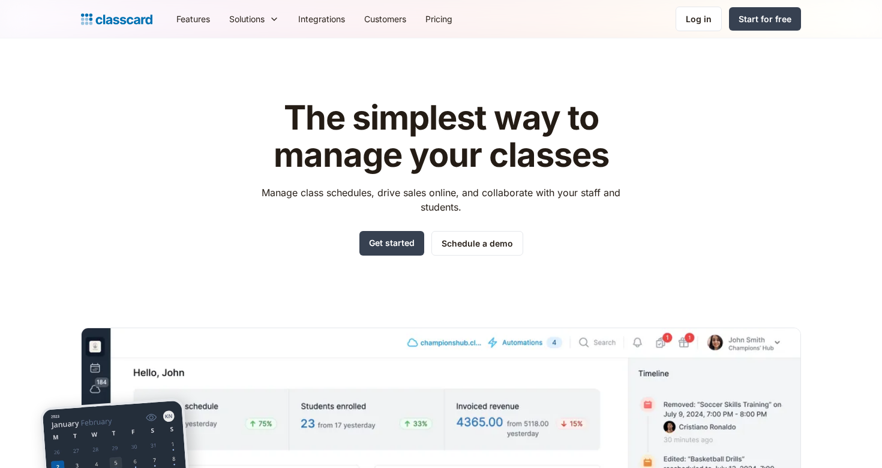 The width and height of the screenshot is (882, 468). I want to click on h1: The simplest way to manage your classes, so click(441, 136).